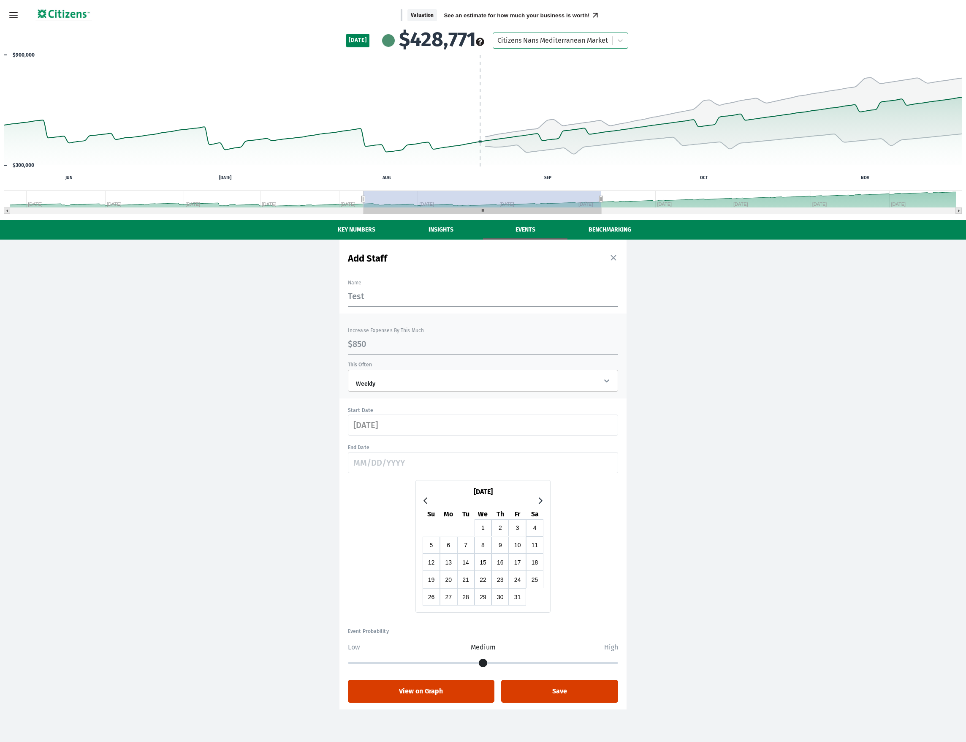 The height and width of the screenshot is (742, 966). Describe the element at coordinates (500, 596) in the screenshot. I see `button: 30` at that location.